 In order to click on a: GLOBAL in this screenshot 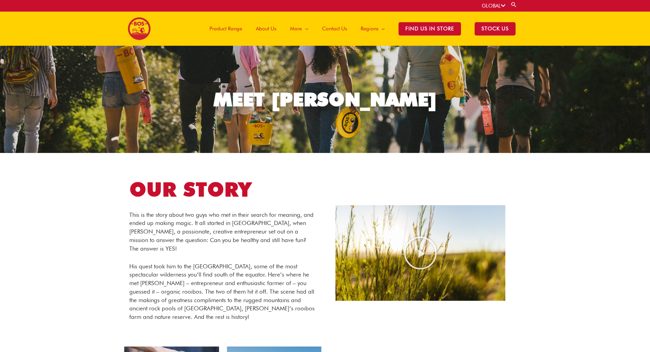, I will do `click(493, 6)`.